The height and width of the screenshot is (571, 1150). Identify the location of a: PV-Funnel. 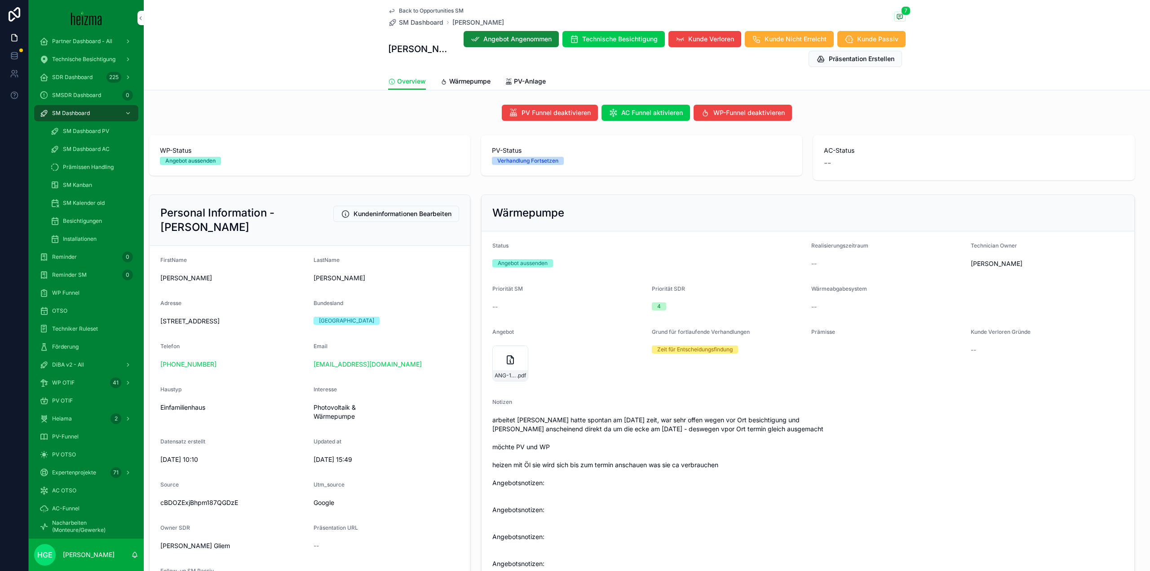
(86, 437).